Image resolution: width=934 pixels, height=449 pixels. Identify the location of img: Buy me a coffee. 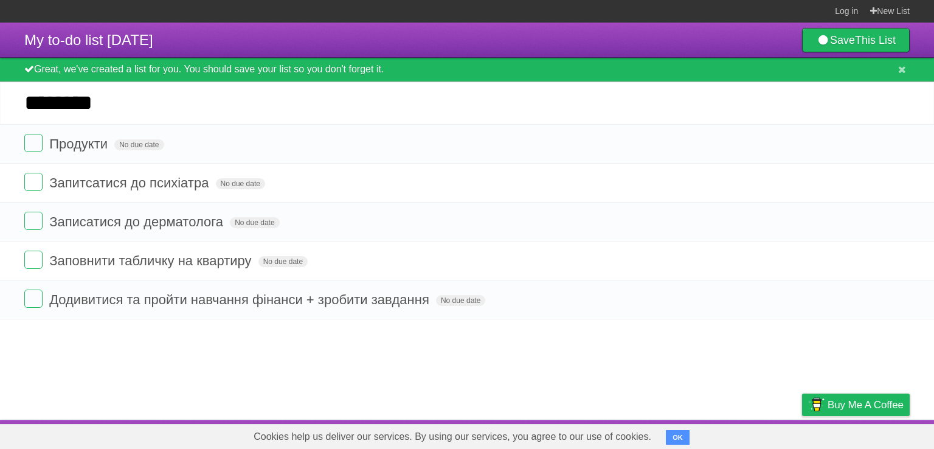
(816, 404).